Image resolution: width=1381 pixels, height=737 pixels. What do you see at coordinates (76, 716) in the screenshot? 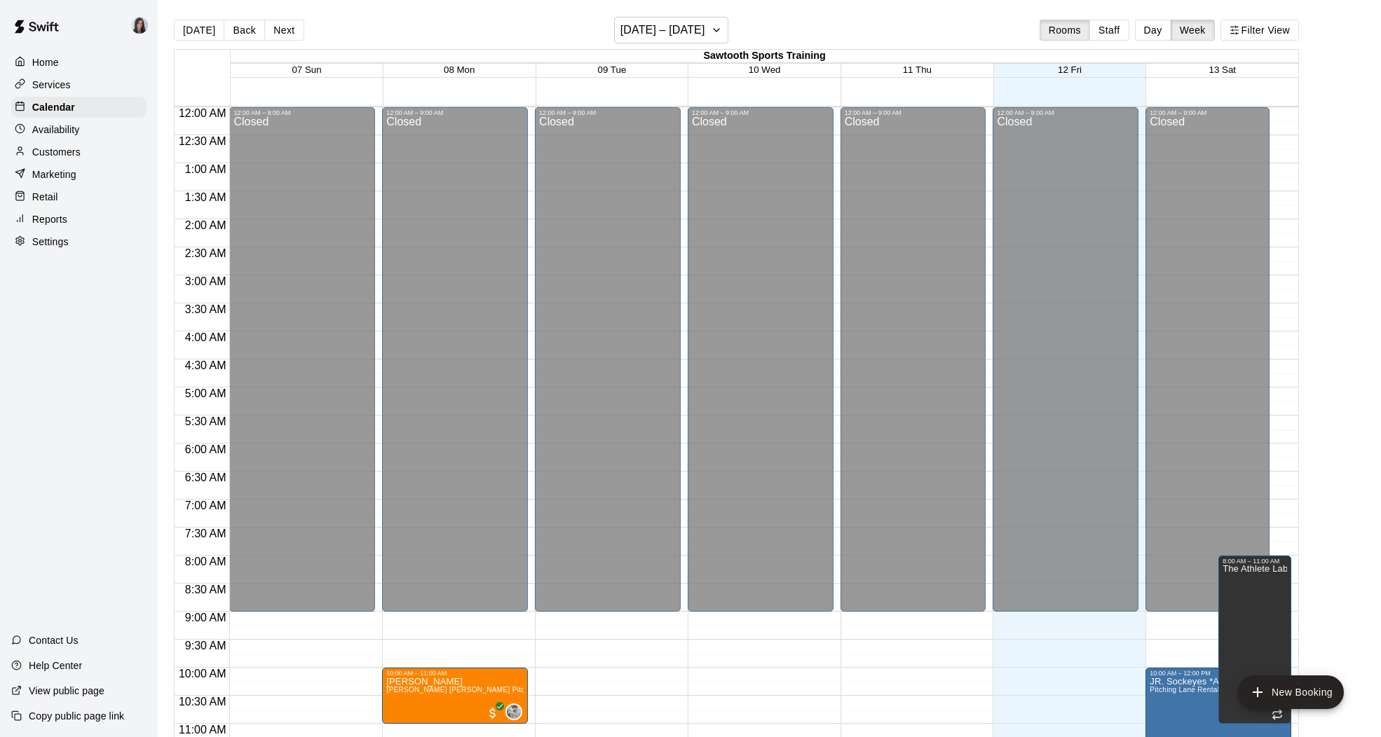
I see `p: Copy public page link` at bounding box center [76, 716].